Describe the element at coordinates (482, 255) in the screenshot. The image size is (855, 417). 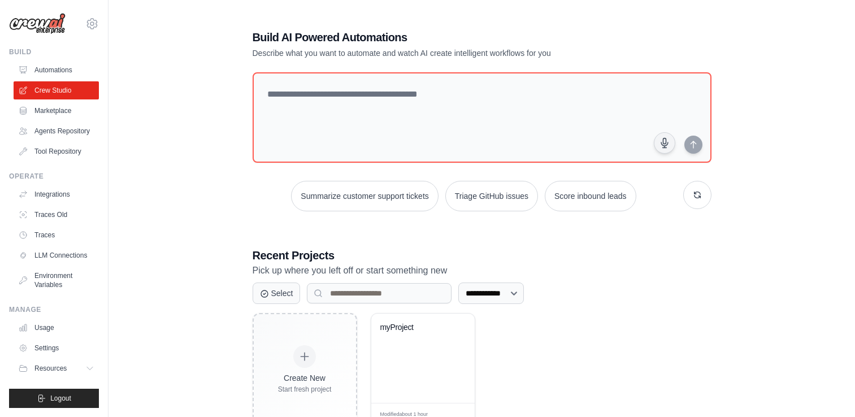
I see `h3: Recent Projects` at that location.